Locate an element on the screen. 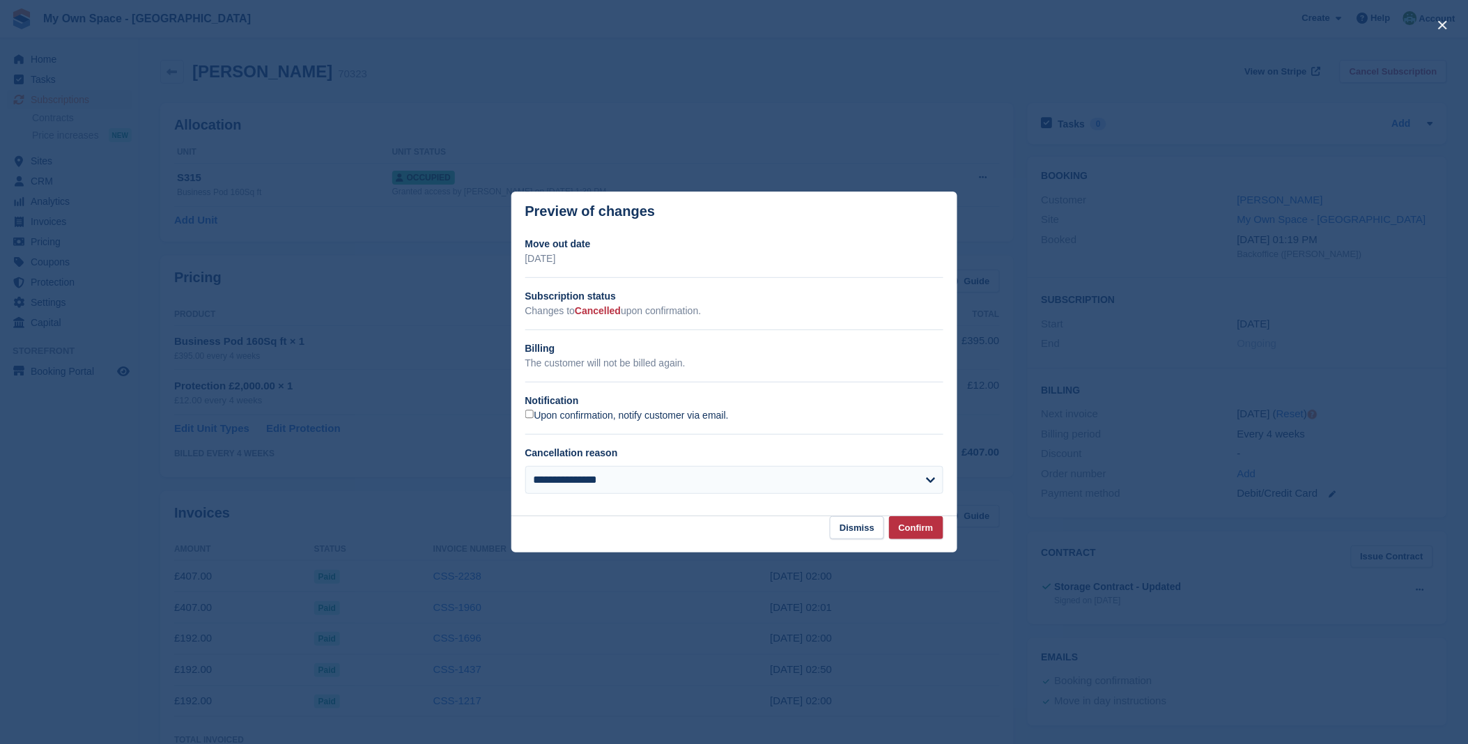 This screenshot has width=1468, height=744. p: Changes to upon confirmation. is located at coordinates (734, 311).